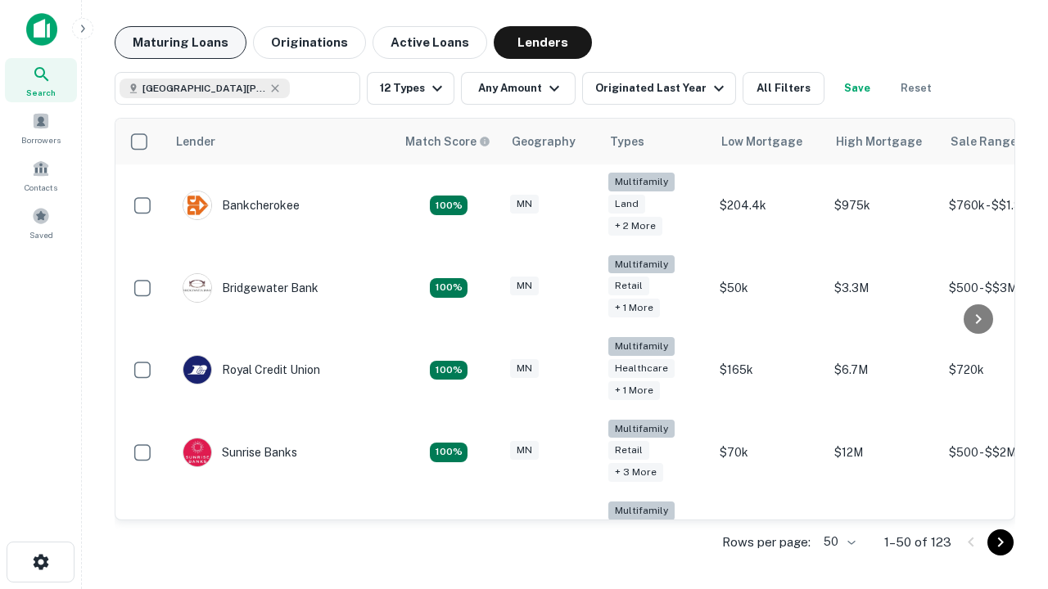 The image size is (1048, 589). I want to click on div: + 3 more, so click(635, 472).